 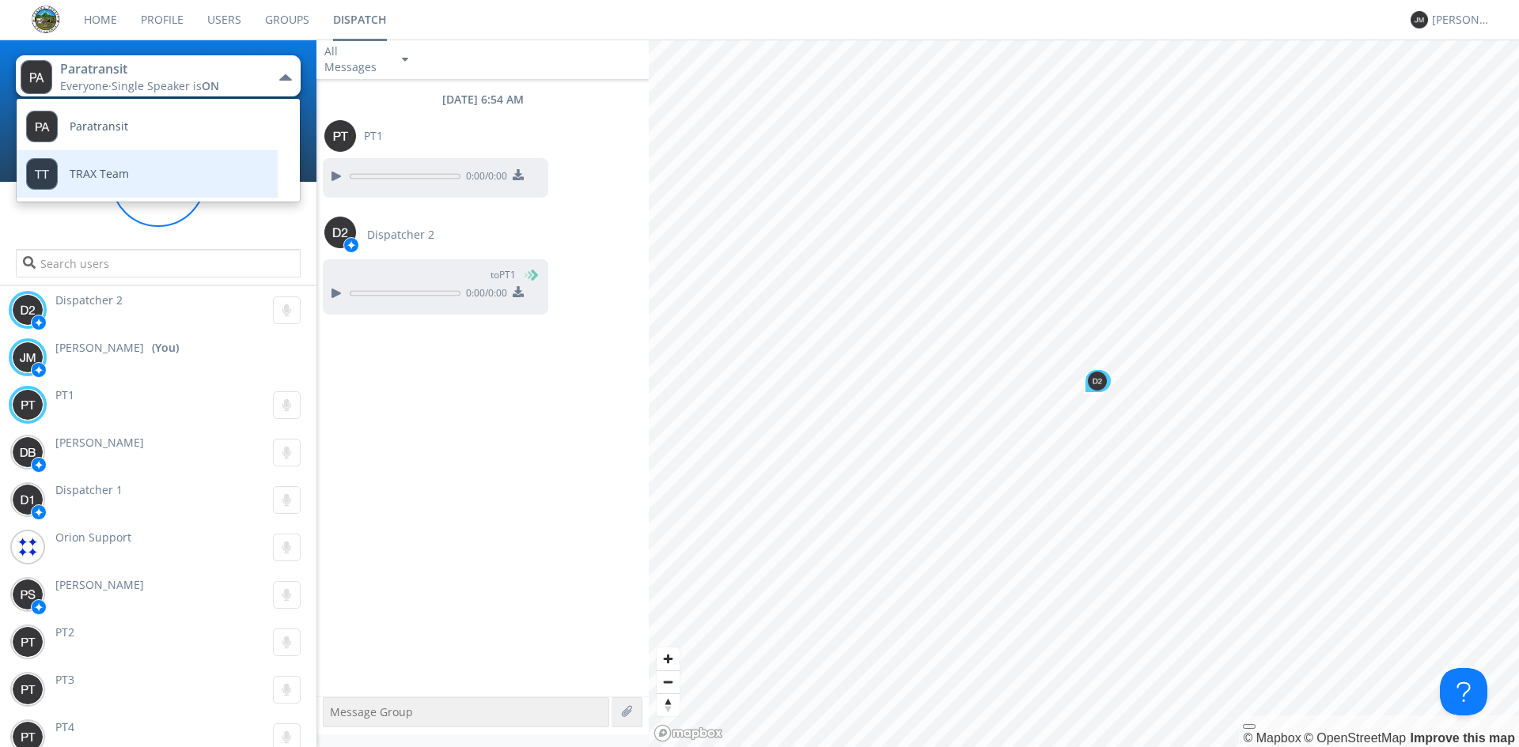 What do you see at coordinates (99, 174) in the screenshot?
I see `span: TRAX Team` at bounding box center [99, 174].